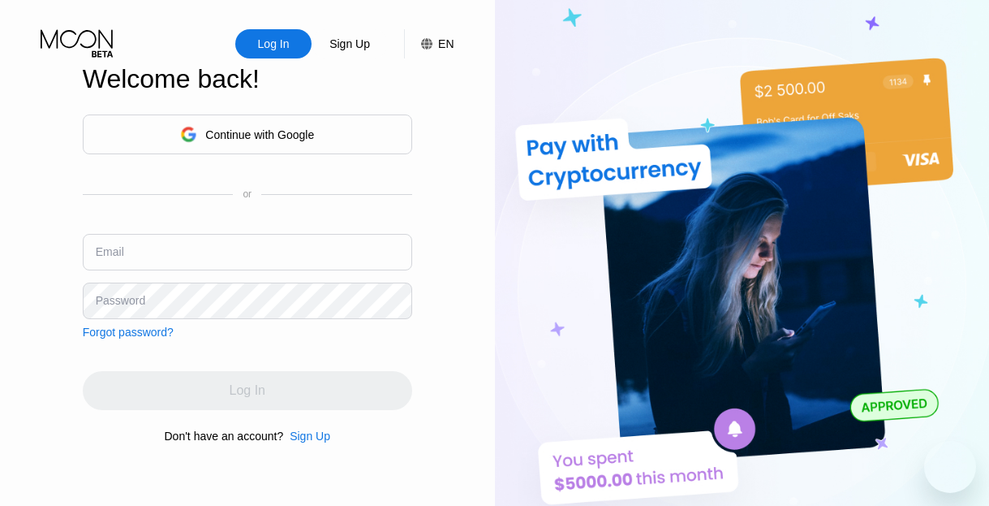 Image resolution: width=989 pixels, height=506 pixels. Describe the element at coordinates (248, 79) in the screenshot. I see `div: Welcome back!` at that location.